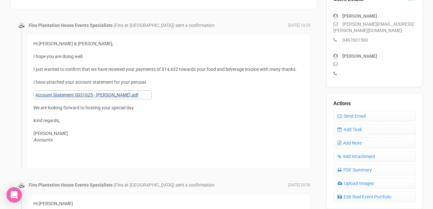 This screenshot has width=433, height=209. Describe the element at coordinates (374, 184) in the screenshot. I see `a: Upload Images` at that location.